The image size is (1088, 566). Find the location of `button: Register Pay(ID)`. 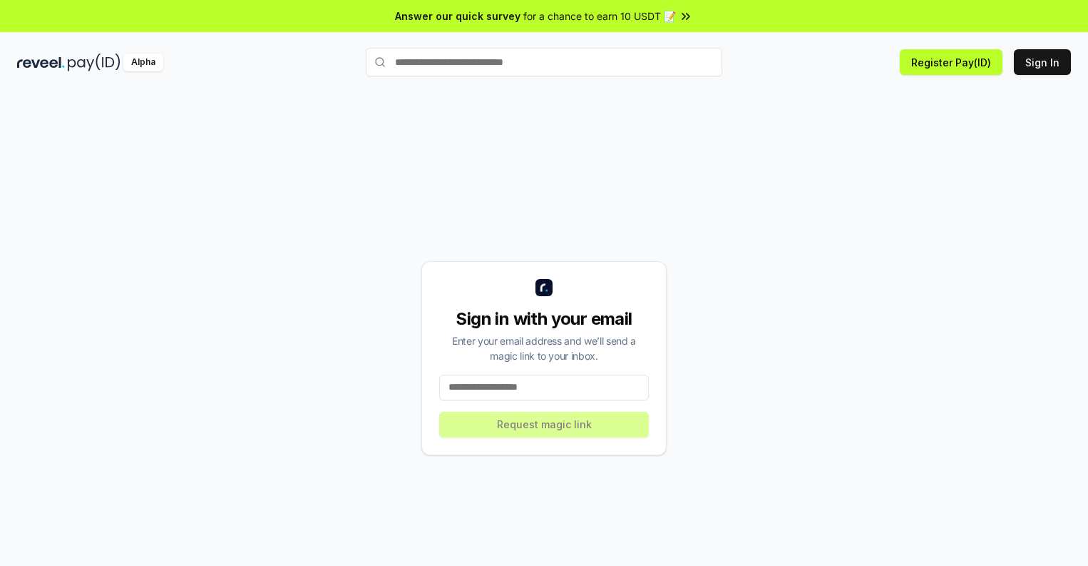

button: Register Pay(ID) is located at coordinates (951, 62).